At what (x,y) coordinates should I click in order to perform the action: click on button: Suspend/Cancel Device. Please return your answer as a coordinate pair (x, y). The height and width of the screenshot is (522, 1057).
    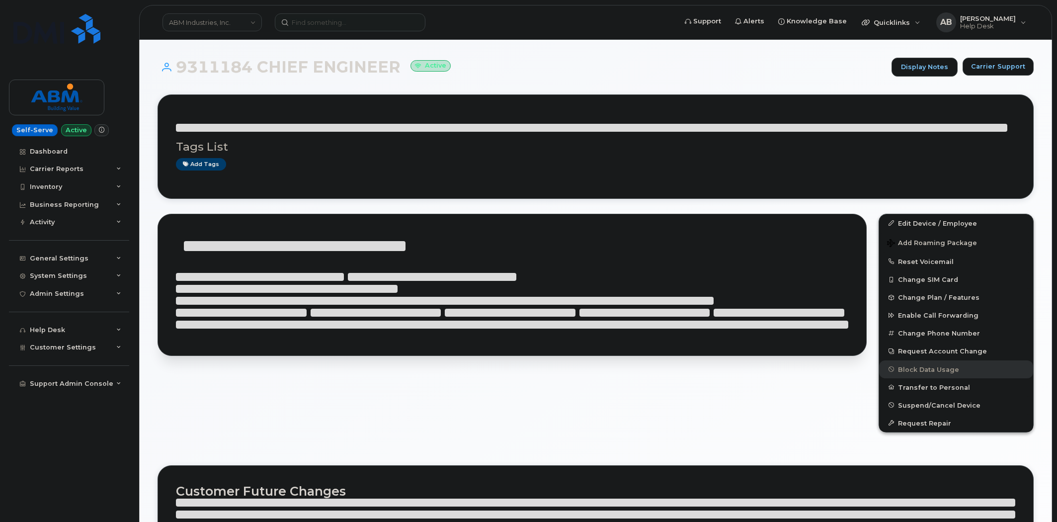
    Looking at the image, I should click on (956, 405).